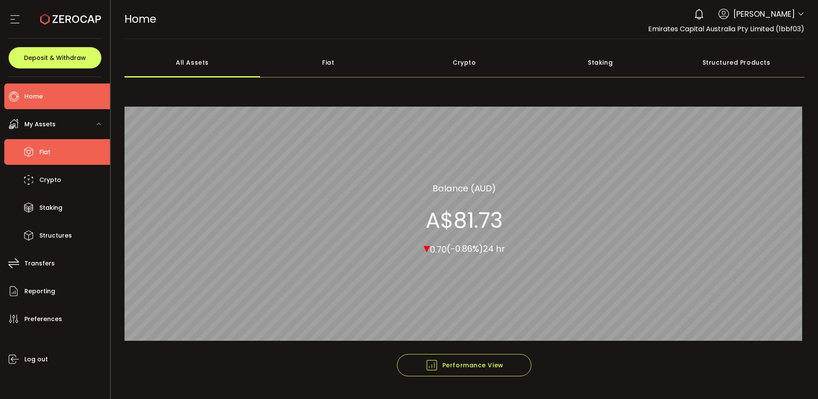 Image resolution: width=818 pixels, height=399 pixels. Describe the element at coordinates (36, 359) in the screenshot. I see `span: Log out` at that location.